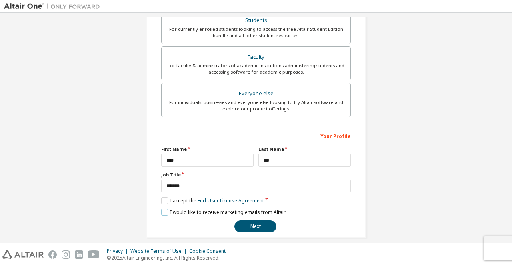  What do you see at coordinates (168, 258) in the screenshot?
I see `p: © 2025 Altair Engineering, Inc. All Rights Reserved.` at bounding box center [168, 258].